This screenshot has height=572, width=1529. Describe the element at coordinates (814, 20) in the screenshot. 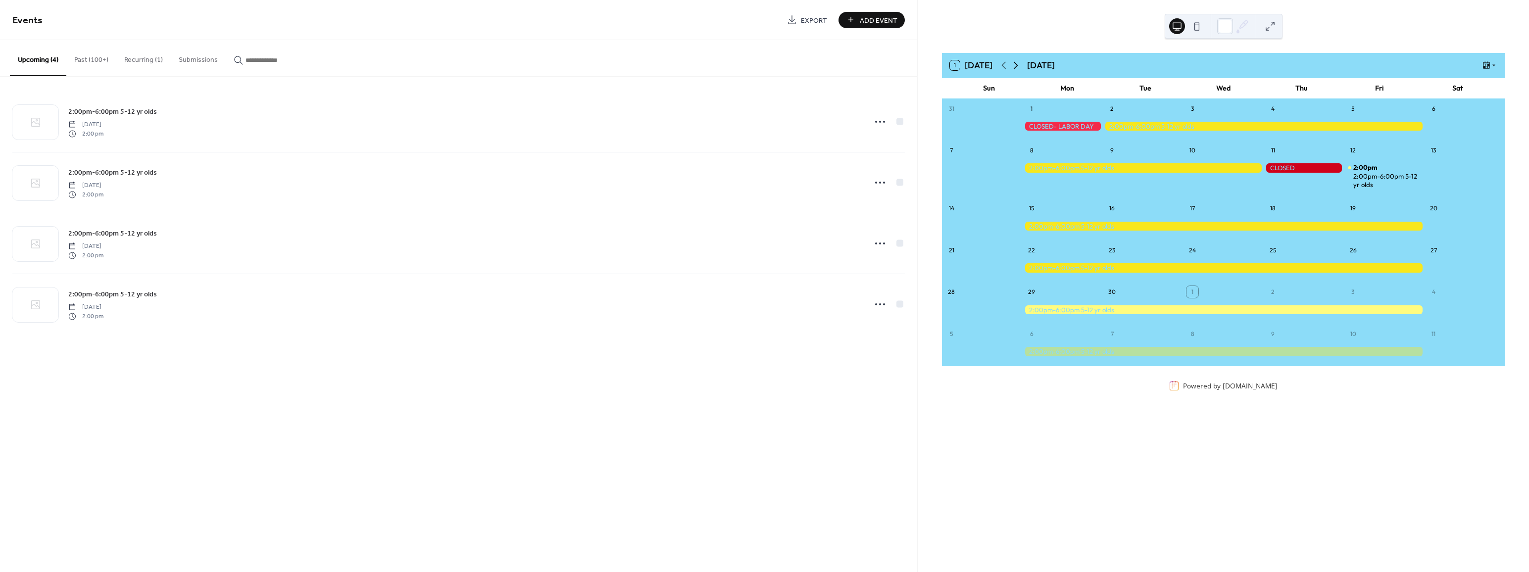

I see `span: Export` at that location.